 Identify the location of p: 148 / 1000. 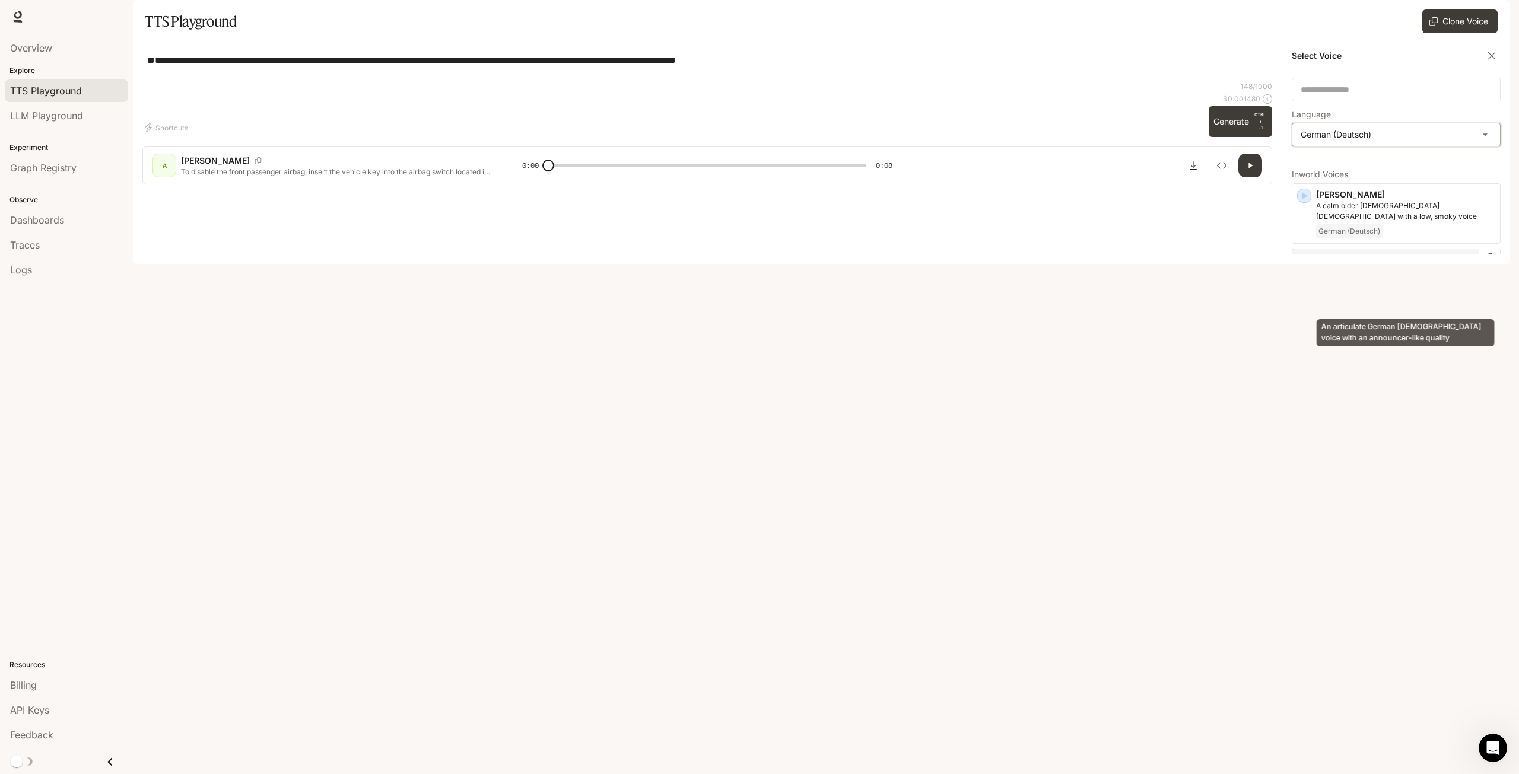
(1256, 86).